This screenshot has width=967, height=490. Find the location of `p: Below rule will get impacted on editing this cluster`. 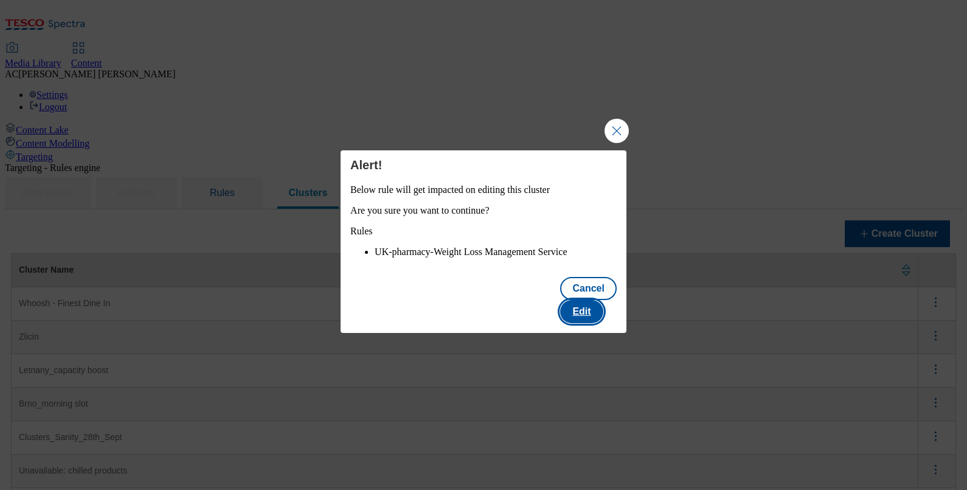

p: Below rule will get impacted on editing this cluster is located at coordinates (484, 190).